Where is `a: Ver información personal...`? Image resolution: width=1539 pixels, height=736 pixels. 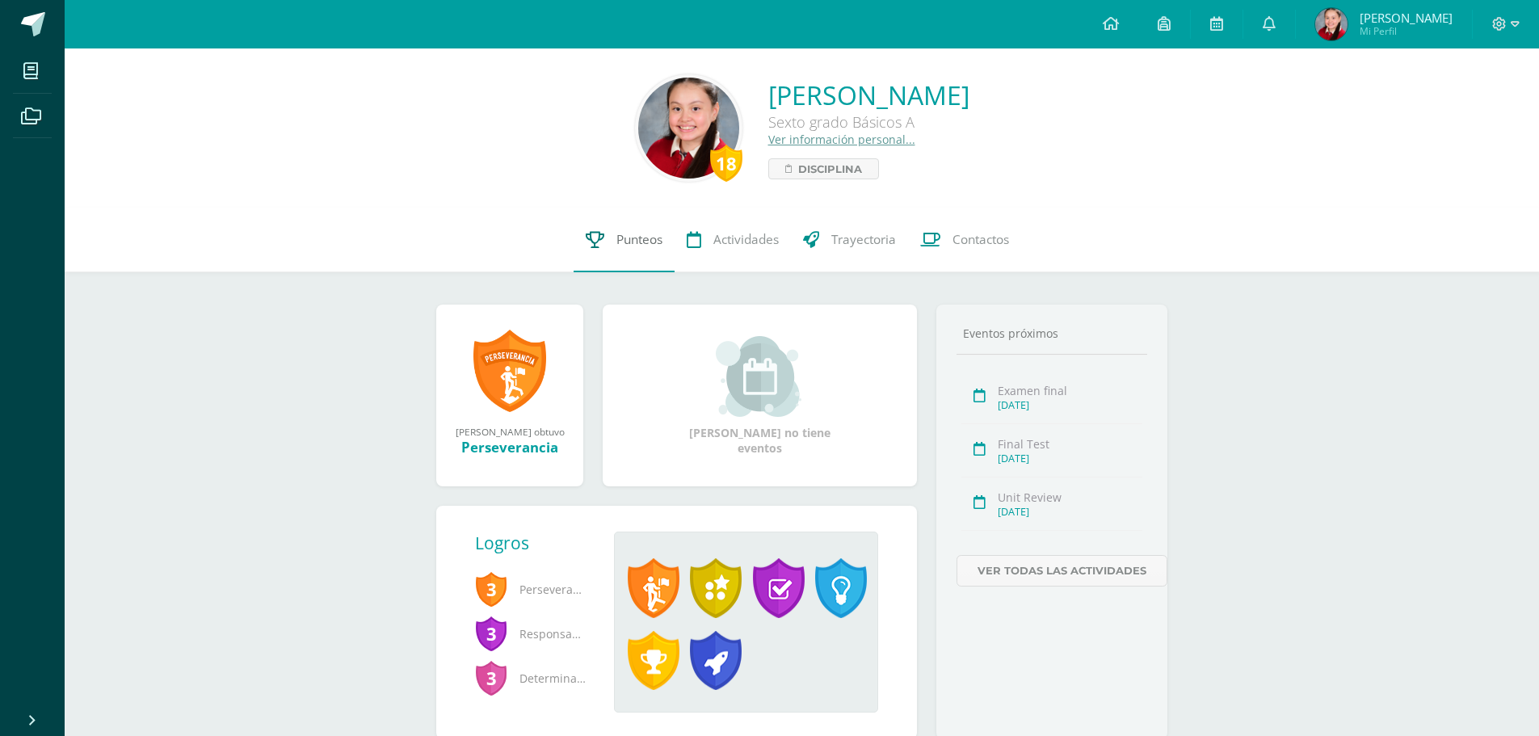
a: Ver información personal... is located at coordinates (842, 139).